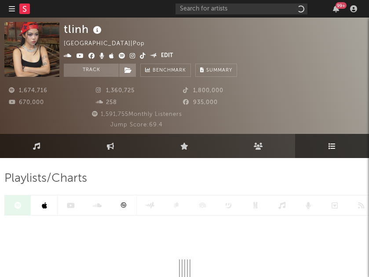 The width and height of the screenshot is (369, 277). Describe the element at coordinates (136, 125) in the screenshot. I see `span: Jump Score: 69.4` at that location.